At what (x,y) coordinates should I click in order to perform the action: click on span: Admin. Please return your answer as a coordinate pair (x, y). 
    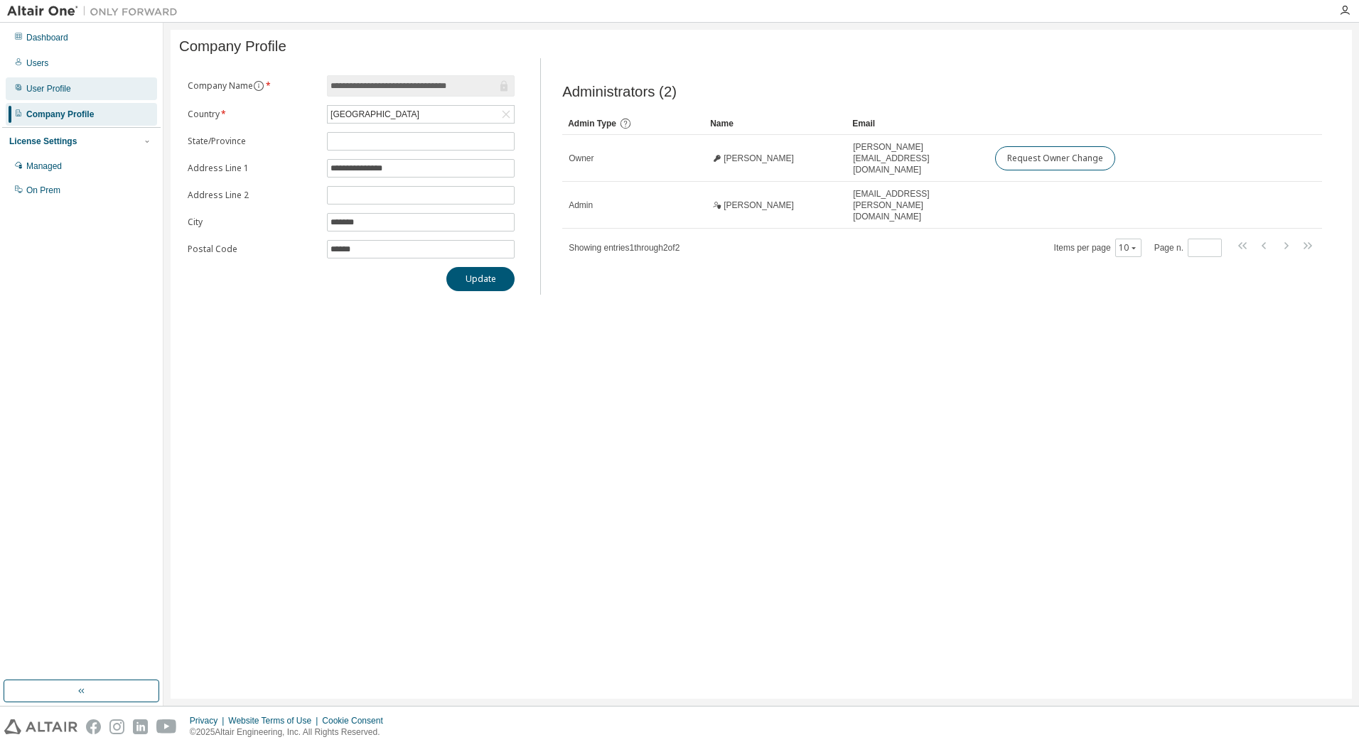
    Looking at the image, I should click on (581, 205).